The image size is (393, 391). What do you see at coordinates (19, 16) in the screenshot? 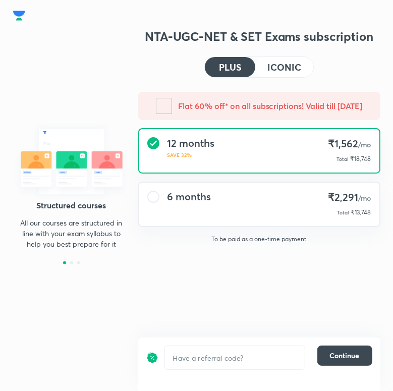
I see `img: Company Logo` at bounding box center [19, 16].